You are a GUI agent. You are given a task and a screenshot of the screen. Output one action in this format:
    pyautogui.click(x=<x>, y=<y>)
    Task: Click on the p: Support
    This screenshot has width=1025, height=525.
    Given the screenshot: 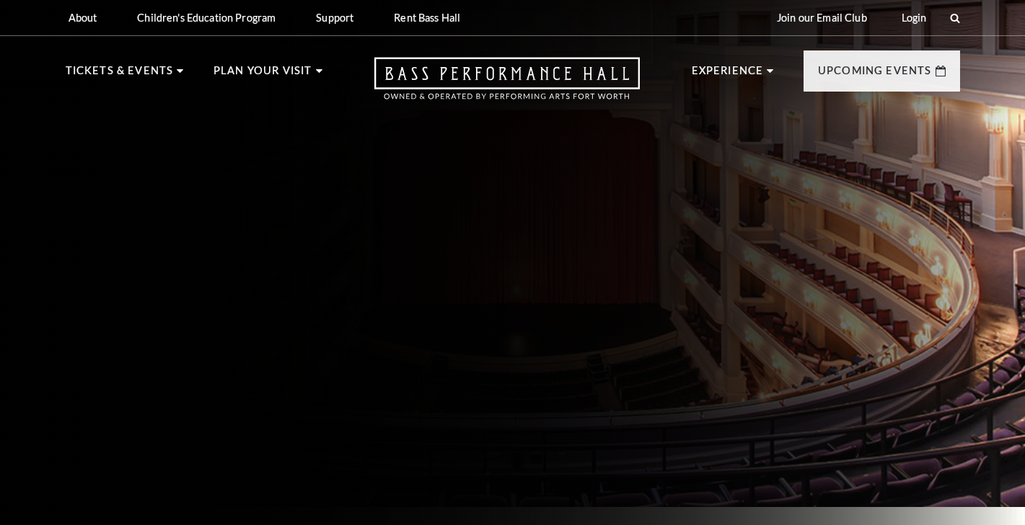 What is the action you would take?
    pyautogui.click(x=335, y=17)
    